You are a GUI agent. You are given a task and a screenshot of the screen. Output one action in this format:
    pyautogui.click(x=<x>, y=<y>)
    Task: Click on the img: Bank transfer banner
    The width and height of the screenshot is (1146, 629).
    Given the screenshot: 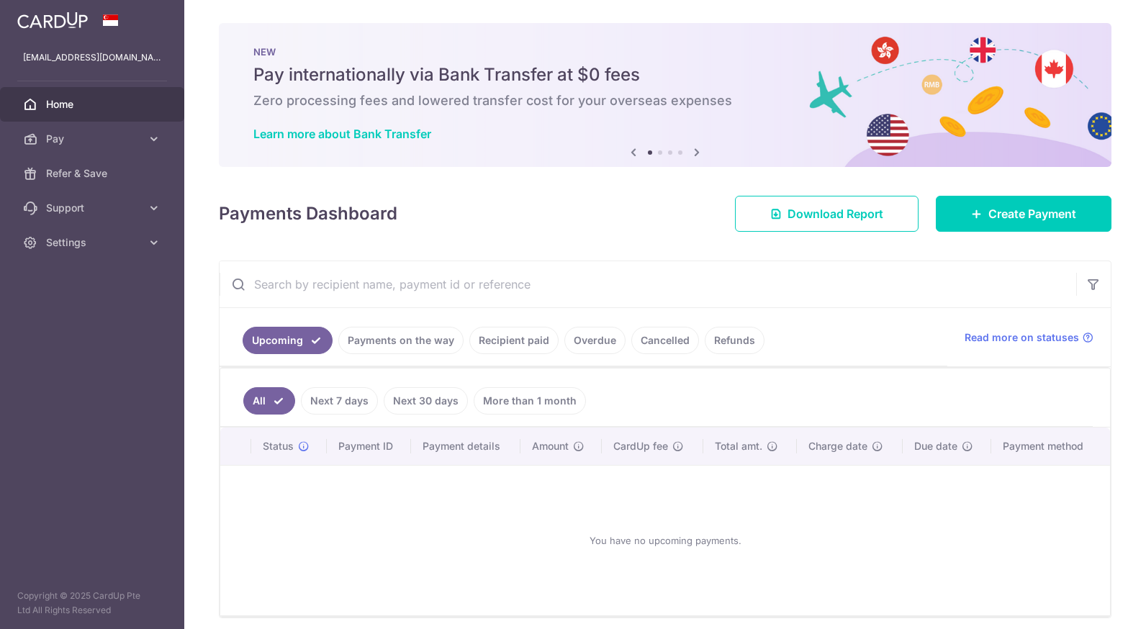 What is the action you would take?
    pyautogui.click(x=665, y=95)
    